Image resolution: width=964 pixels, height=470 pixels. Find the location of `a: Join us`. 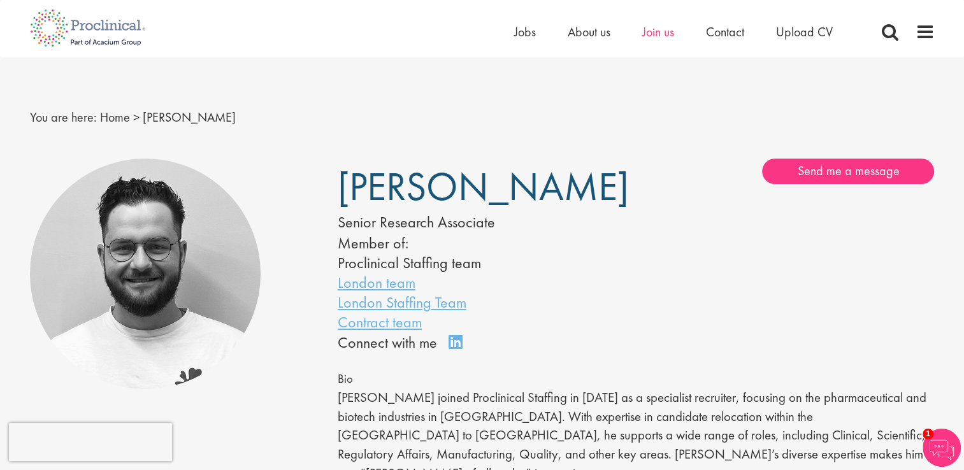

a: Join us is located at coordinates (658, 32).